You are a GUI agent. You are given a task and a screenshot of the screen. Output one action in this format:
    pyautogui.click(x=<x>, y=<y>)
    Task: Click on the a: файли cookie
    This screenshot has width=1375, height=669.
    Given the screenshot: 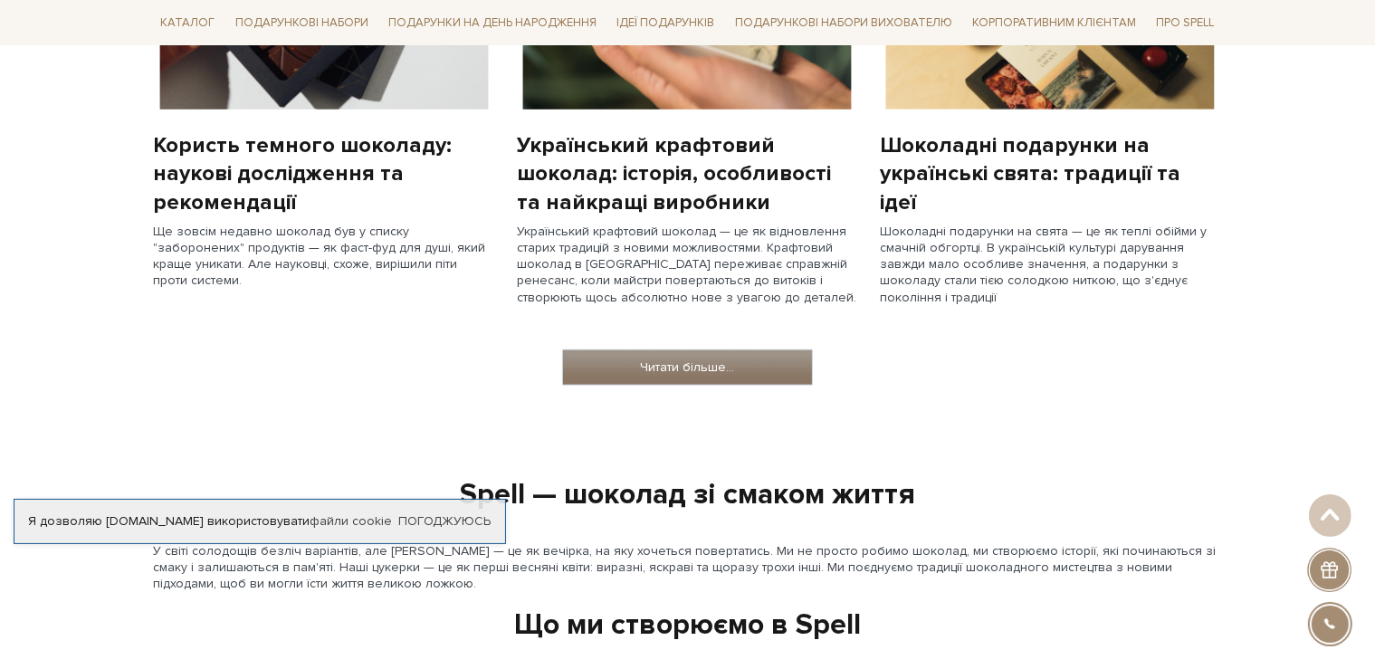 What is the action you would take?
    pyautogui.click(x=350, y=521)
    